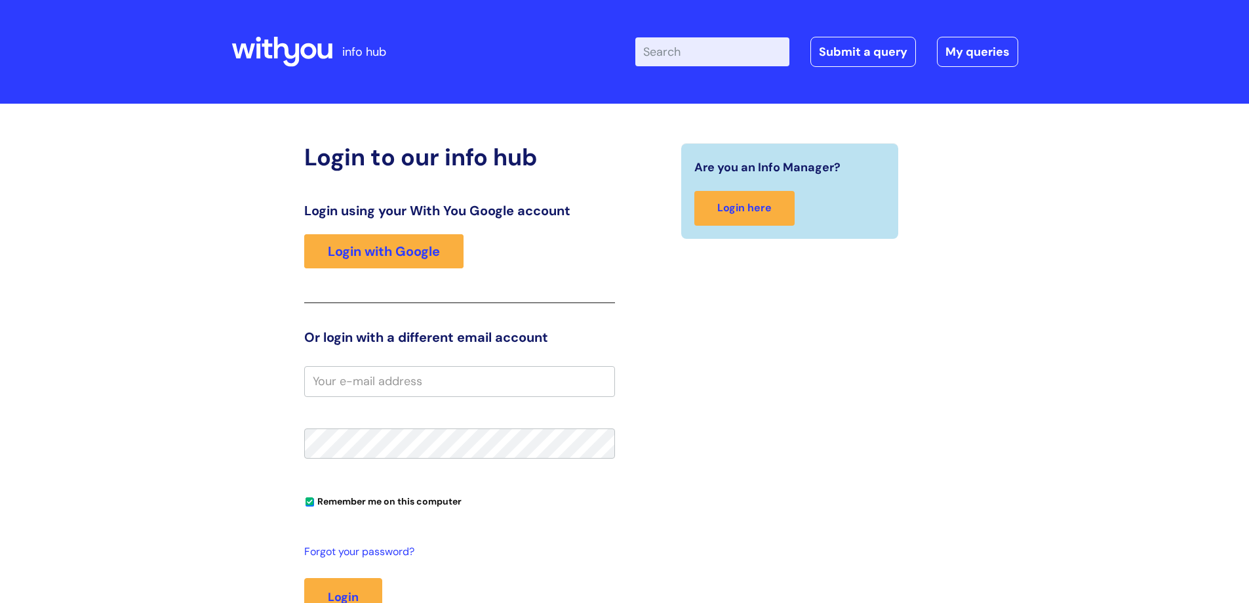  I want to click on div: You can uncheck this option if you're logging in from a shared device, so click(460, 500).